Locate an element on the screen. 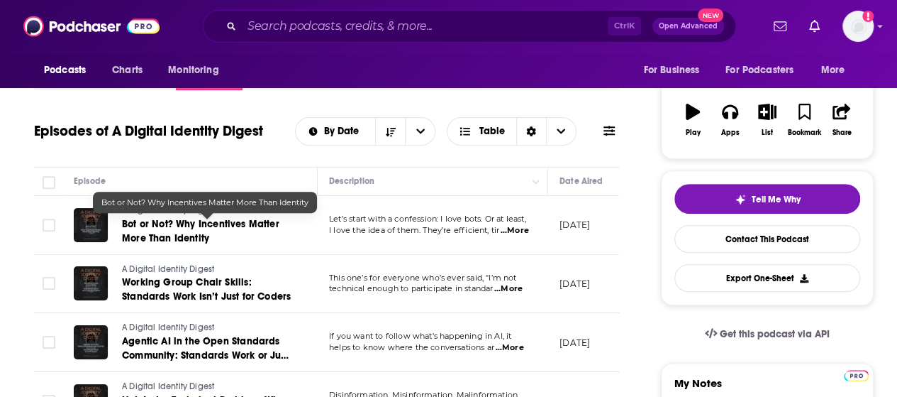 This screenshot has height=397, width=897. img: Podchaser Pro is located at coordinates (856, 375).